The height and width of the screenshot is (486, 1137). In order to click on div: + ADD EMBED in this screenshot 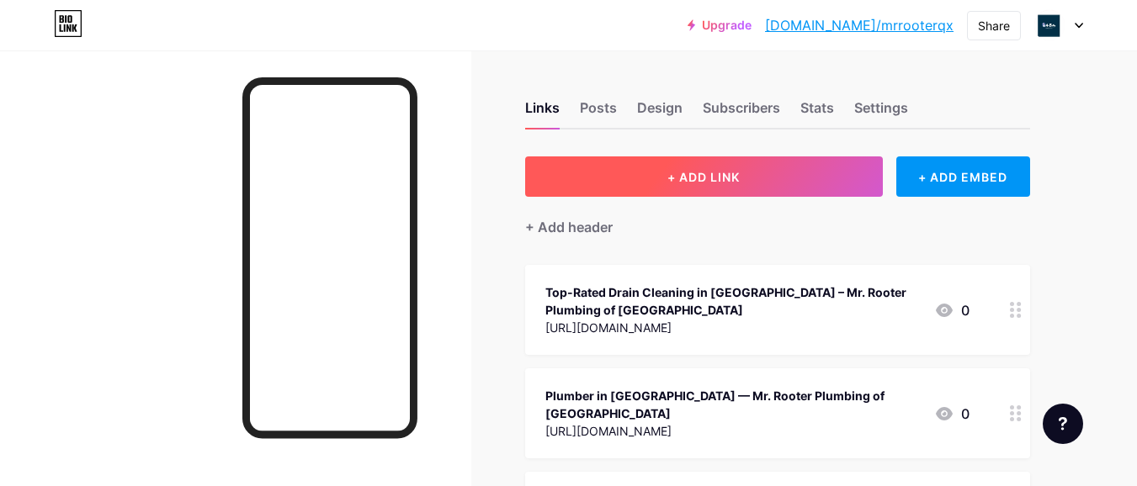, I will do `click(962, 177)`.